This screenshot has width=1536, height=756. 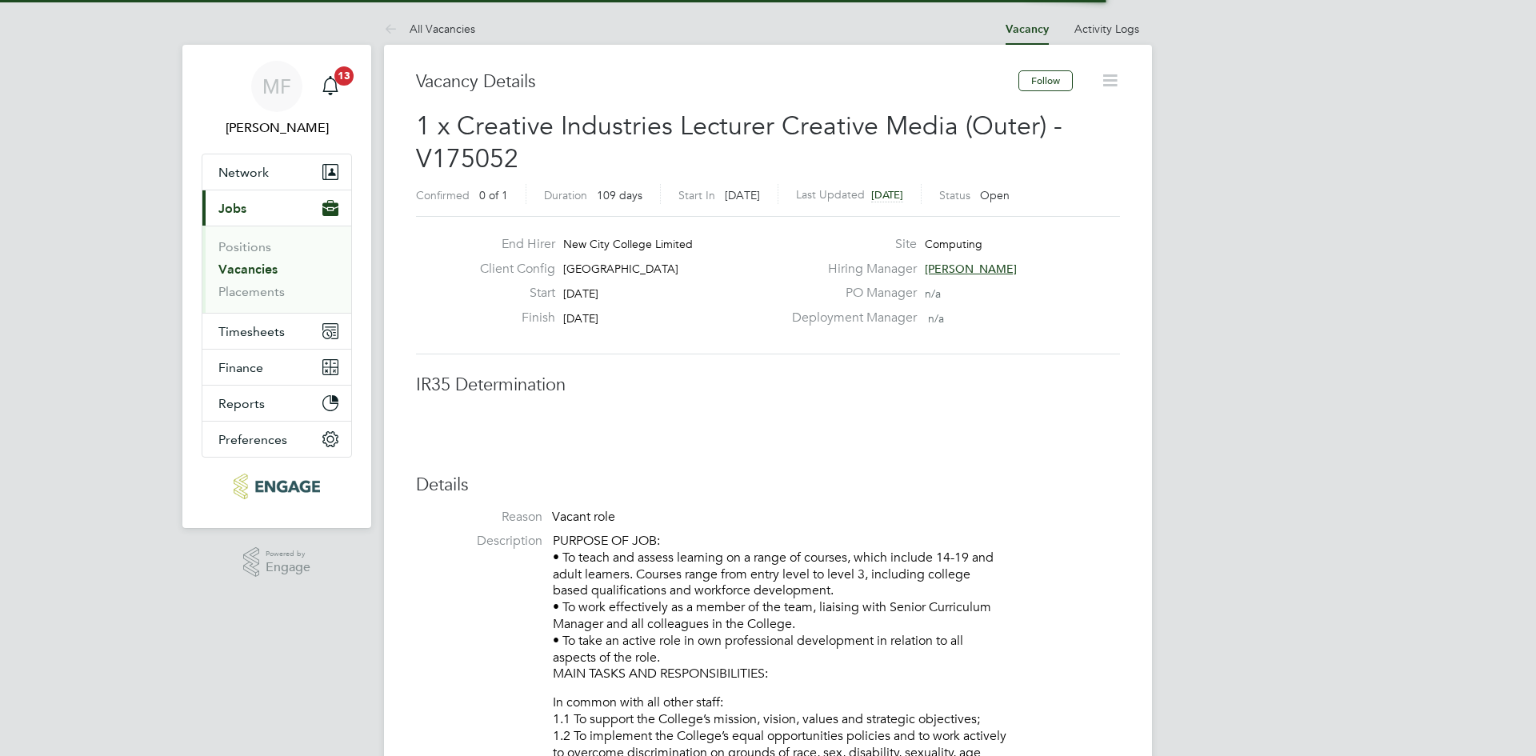 I want to click on label: Client Config, so click(x=511, y=269).